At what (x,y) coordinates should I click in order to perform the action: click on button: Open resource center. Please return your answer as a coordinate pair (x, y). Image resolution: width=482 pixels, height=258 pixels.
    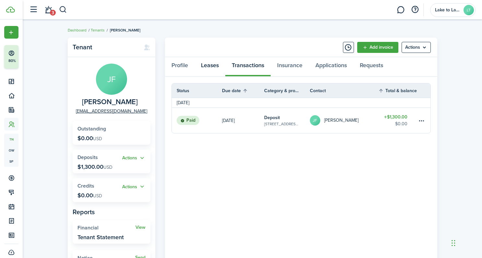
    Looking at the image, I should click on (415, 10).